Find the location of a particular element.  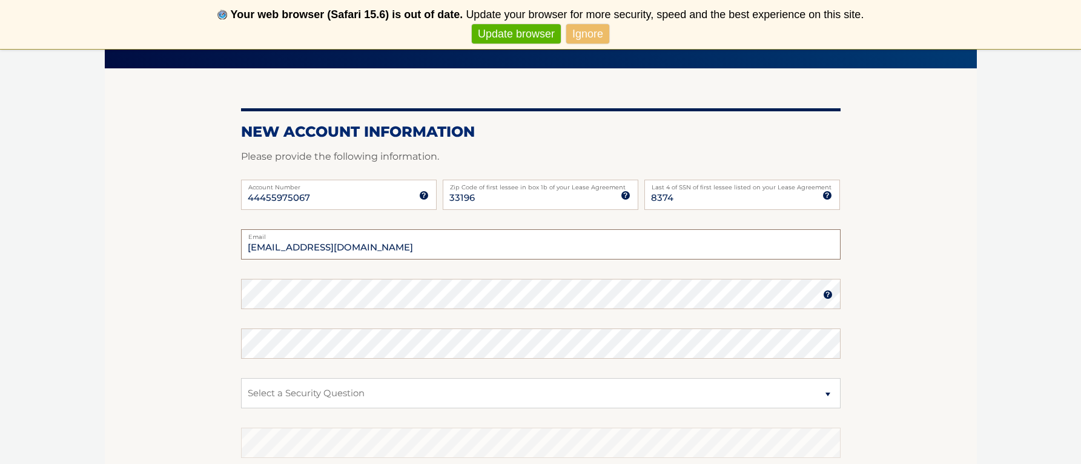

span: Update your browser for more security, speed and the best experience on this site. is located at coordinates (664, 15).